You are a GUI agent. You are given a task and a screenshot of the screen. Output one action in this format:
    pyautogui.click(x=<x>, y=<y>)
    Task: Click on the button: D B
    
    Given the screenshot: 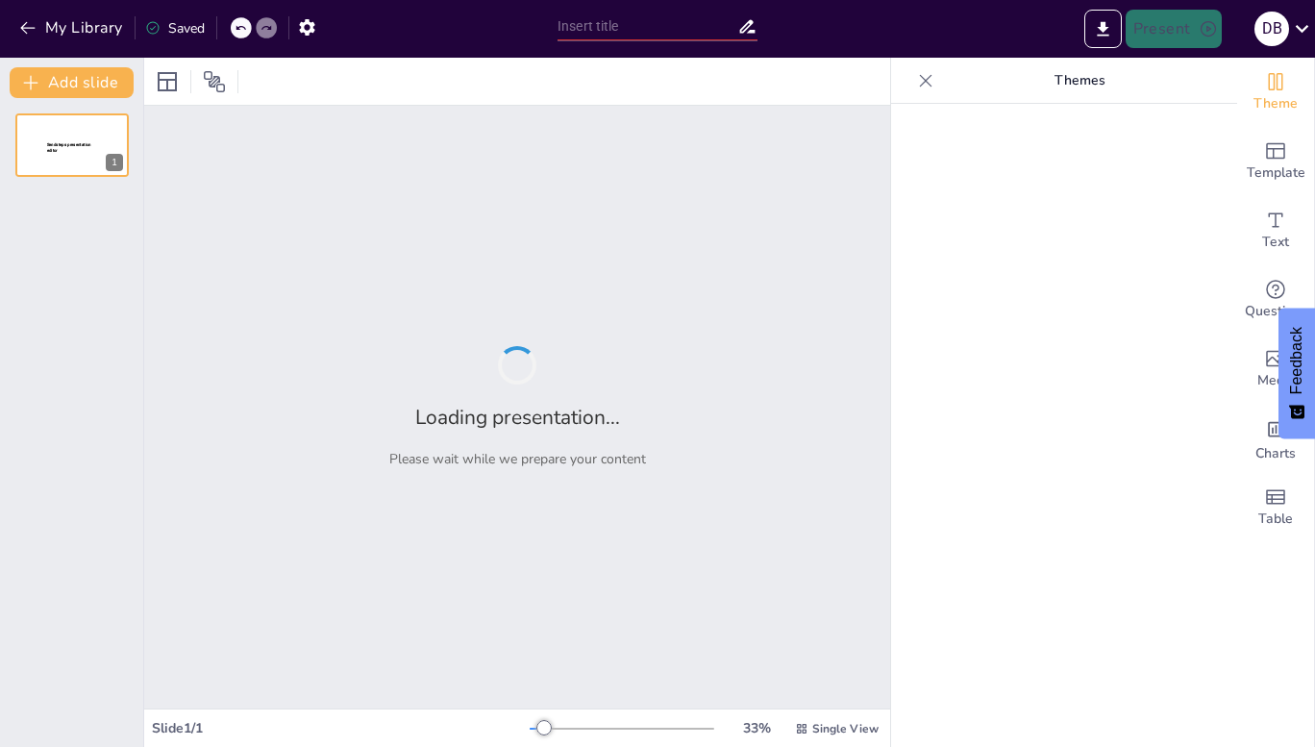 What is the action you would take?
    pyautogui.click(x=1272, y=29)
    